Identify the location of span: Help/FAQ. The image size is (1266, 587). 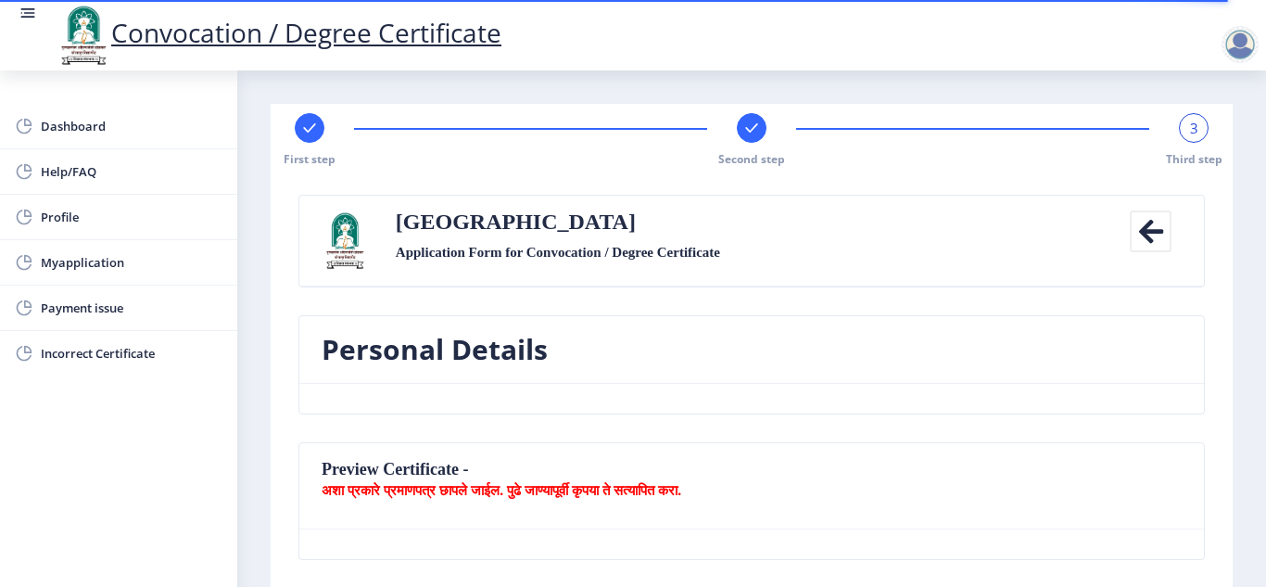
(132, 171).